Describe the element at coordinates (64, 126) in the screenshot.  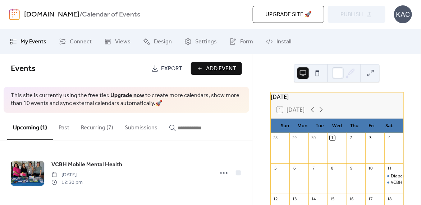
I see `button: Past` at that location.